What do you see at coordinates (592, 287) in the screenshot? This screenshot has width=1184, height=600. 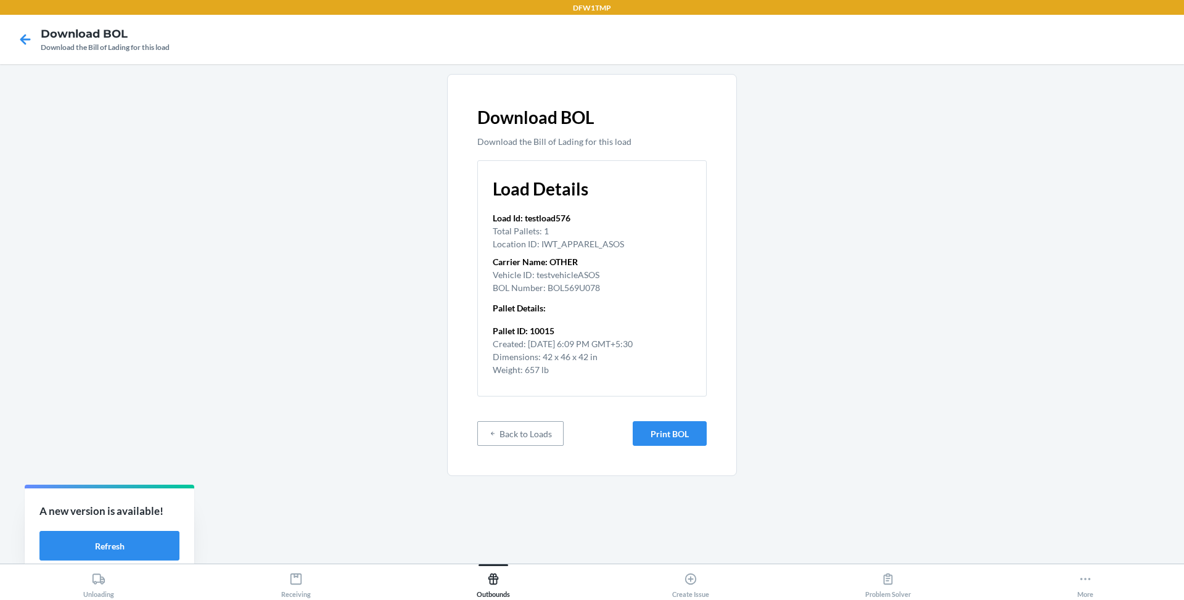 I see `p: BOL Number: BOL569U078` at bounding box center [592, 287].